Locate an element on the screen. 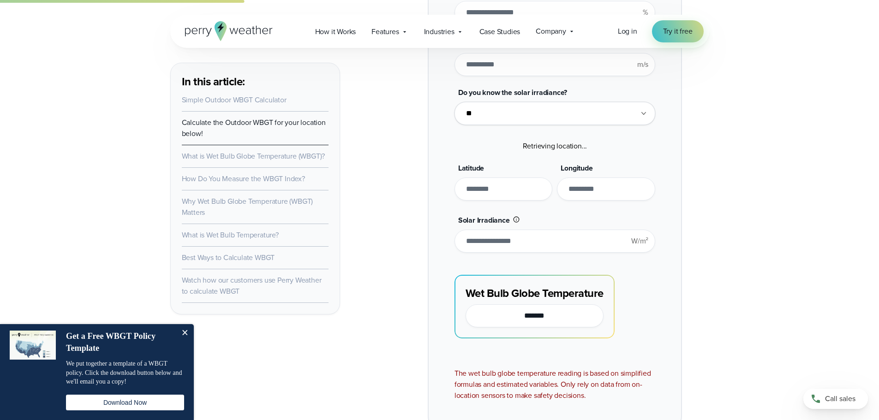 This screenshot has height=420, width=879. a: Why Wet Bulb Globe Temperature (WBGT) Matters is located at coordinates (247, 207).